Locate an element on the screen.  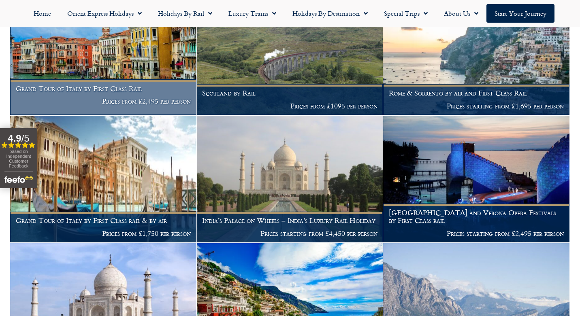
p: Prices starting from £1,695 per person is located at coordinates (476, 106).